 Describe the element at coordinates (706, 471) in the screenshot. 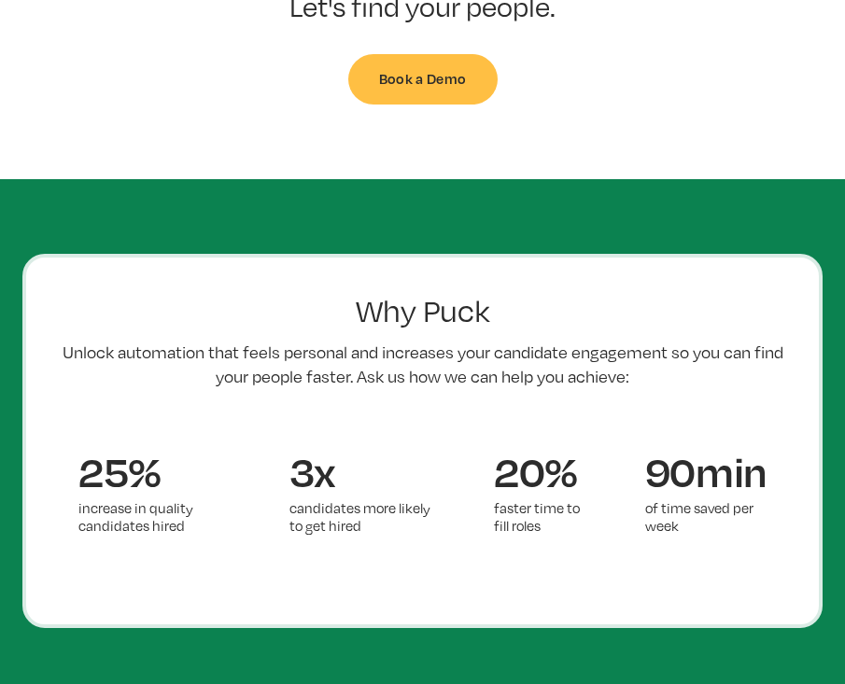

I see `div: 90min` at that location.